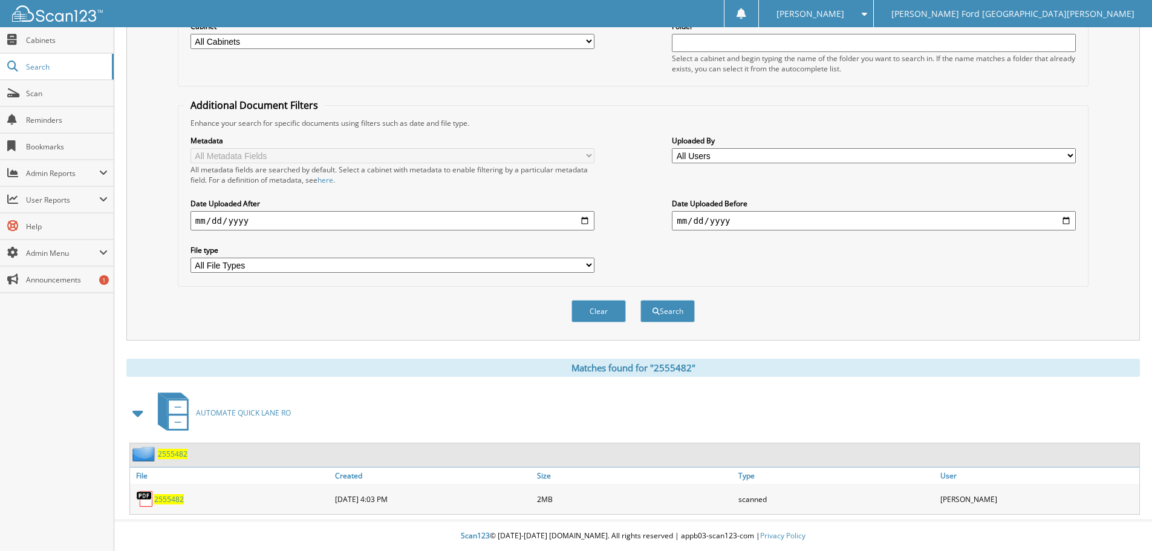  I want to click on input: end, so click(874, 221).